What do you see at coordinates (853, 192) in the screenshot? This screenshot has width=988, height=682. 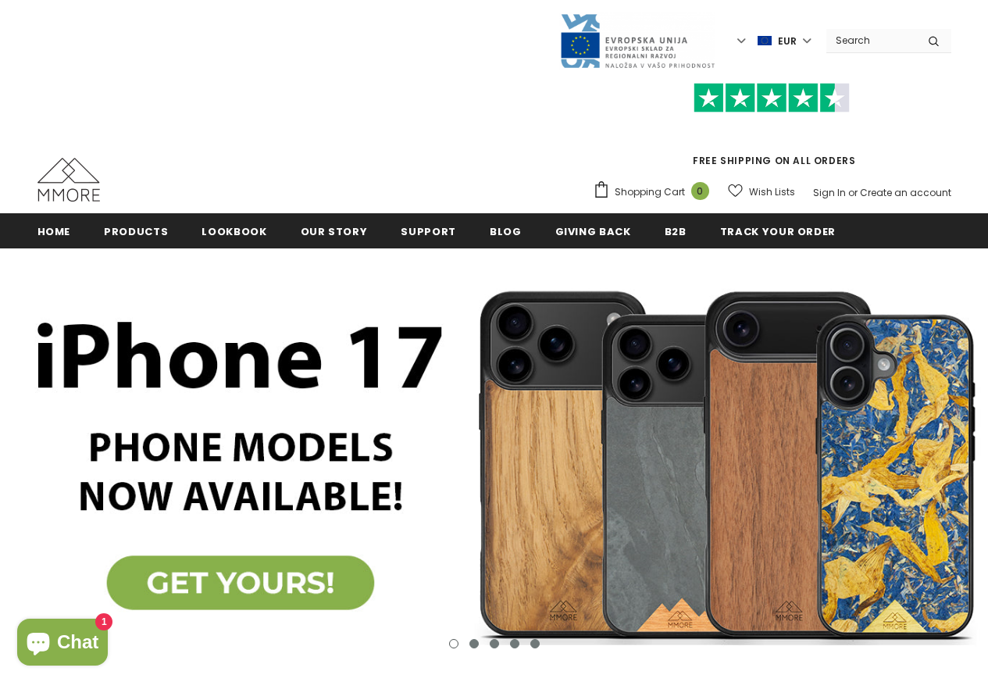 I see `span: or` at bounding box center [853, 192].